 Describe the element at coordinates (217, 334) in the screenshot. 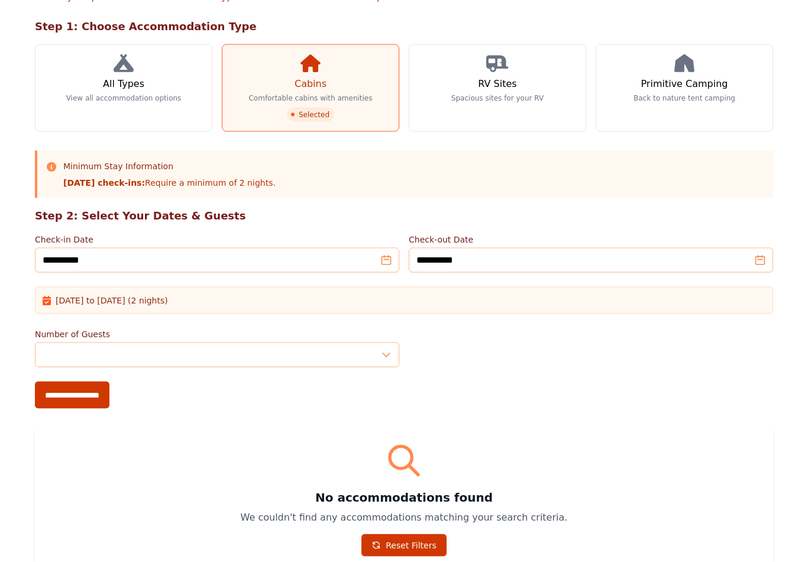

I see `label: Number of Guests` at that location.